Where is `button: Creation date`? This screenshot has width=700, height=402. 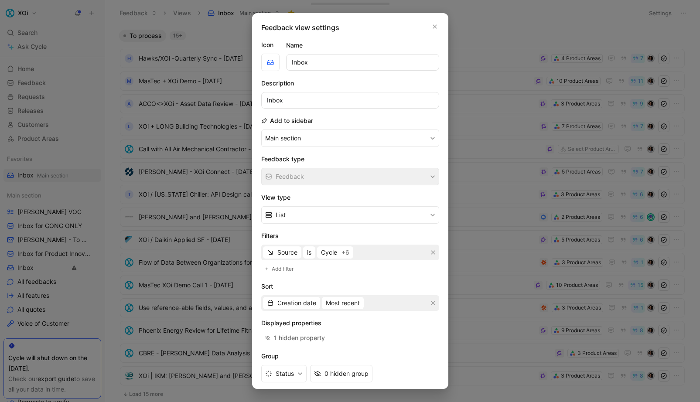 button: Creation date is located at coordinates (291, 303).